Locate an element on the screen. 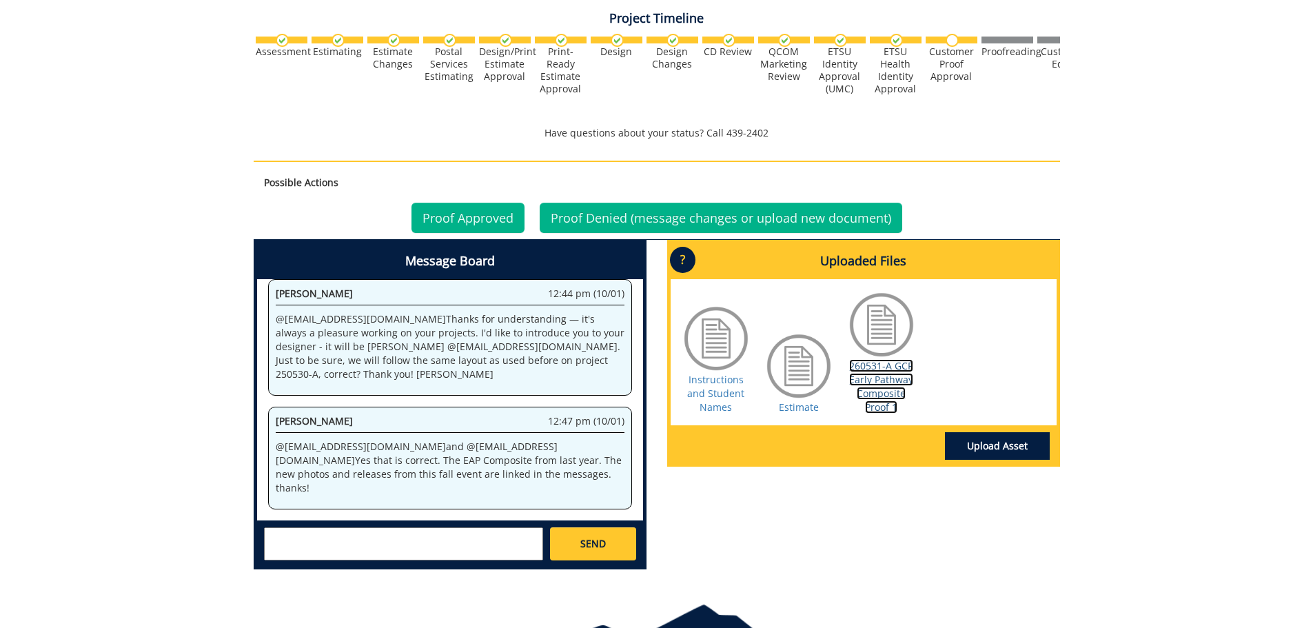 The height and width of the screenshot is (628, 1313). a: 260531-A GCP Early Pathway Composite Proof 1 is located at coordinates (881, 386).